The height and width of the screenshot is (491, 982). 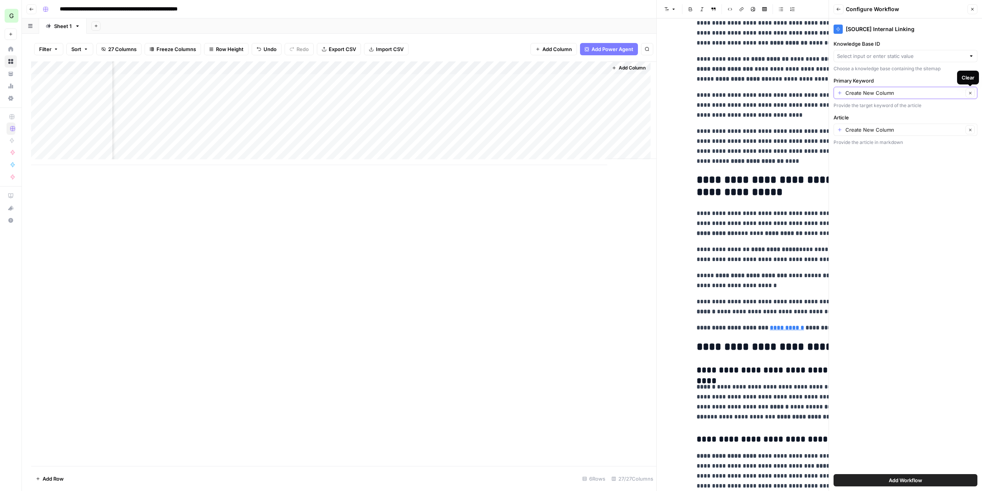 I want to click on button: Undo, so click(x=267, y=49).